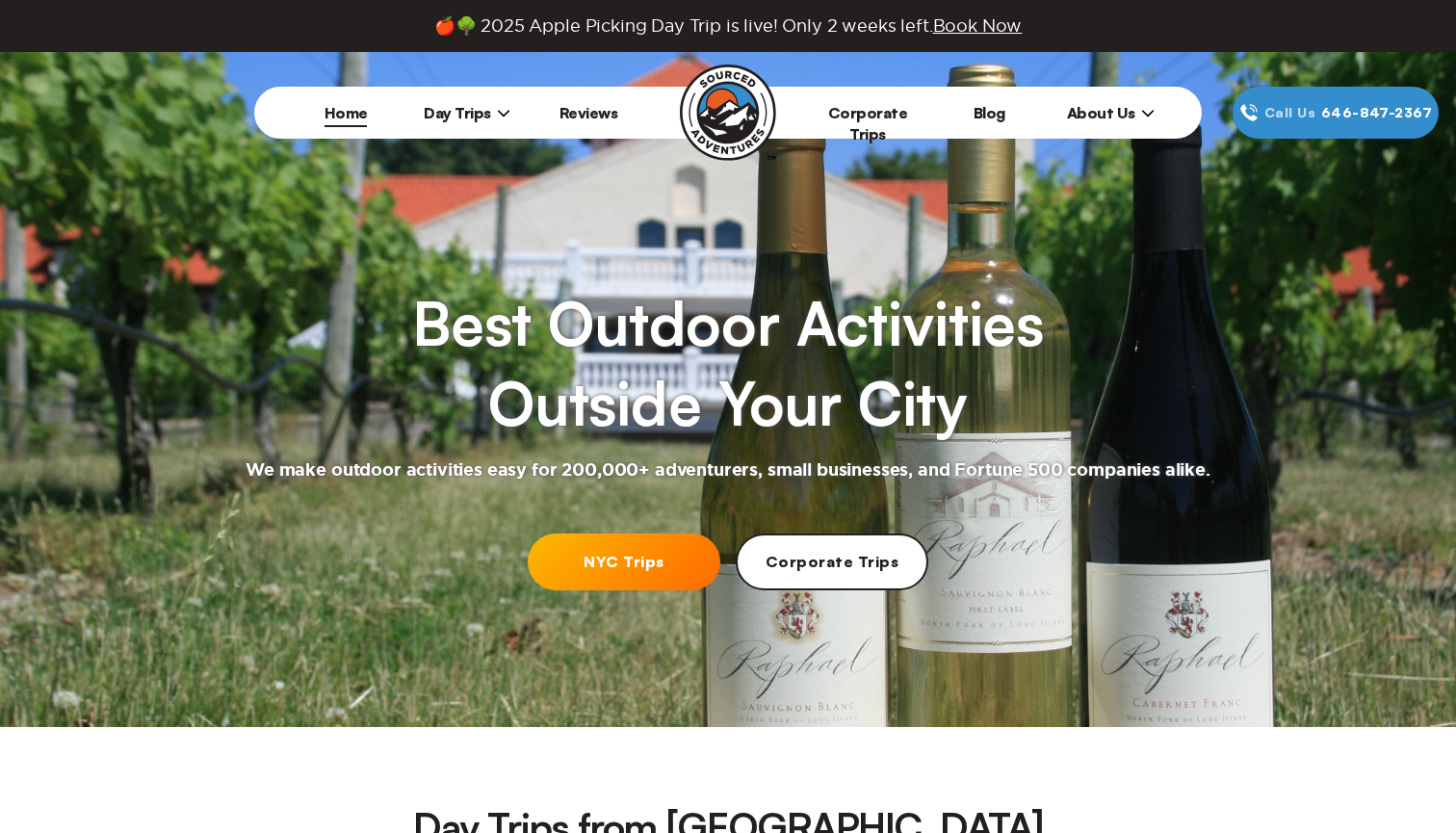  I want to click on img: Sourced Adventures company logo, so click(728, 113).